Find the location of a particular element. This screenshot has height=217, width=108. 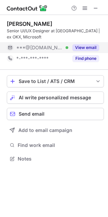

img: ContactOut v5.3.10 is located at coordinates (27, 8).